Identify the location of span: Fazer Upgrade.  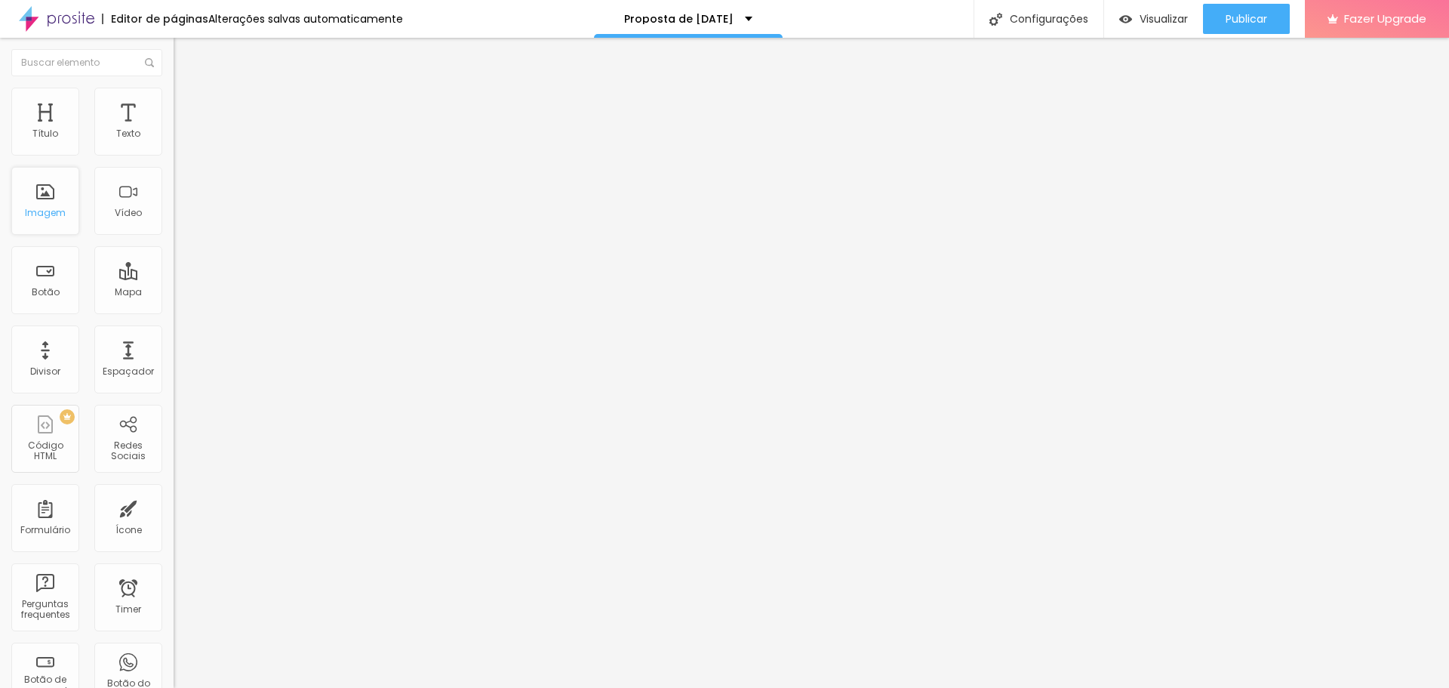
(1385, 18).